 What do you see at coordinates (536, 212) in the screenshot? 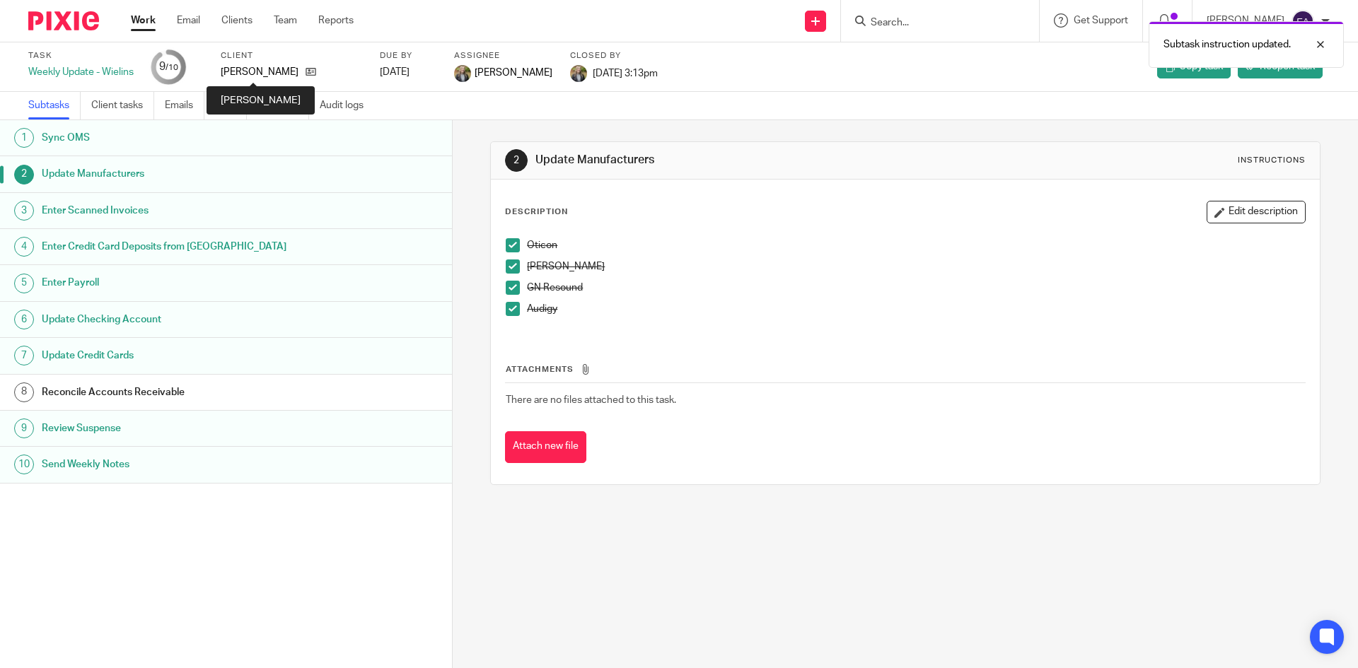
I see `p: Description` at bounding box center [536, 212].